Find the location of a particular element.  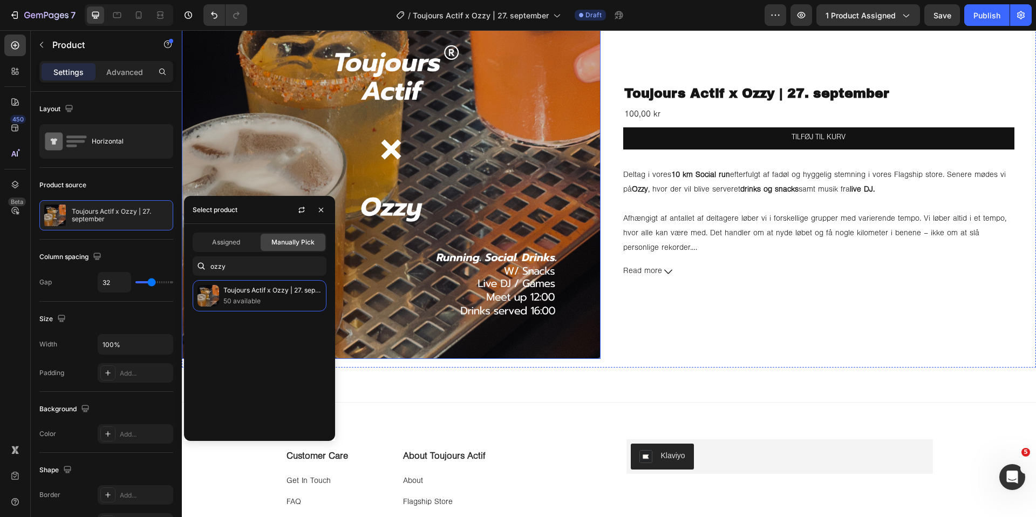

span: Assigned is located at coordinates (226, 242).